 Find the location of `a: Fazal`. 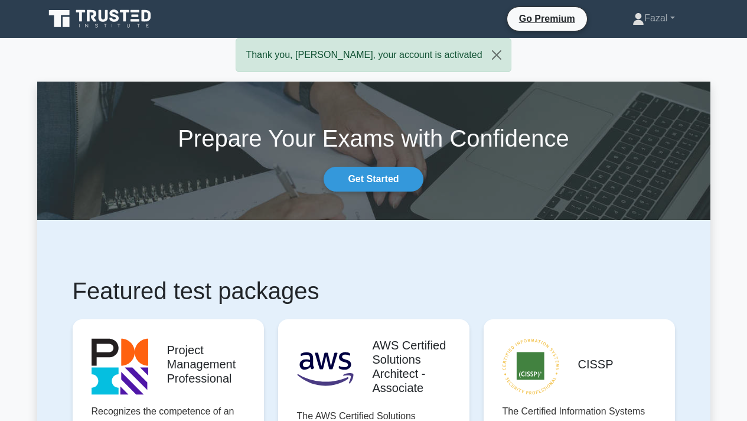

a: Fazal is located at coordinates (653, 18).